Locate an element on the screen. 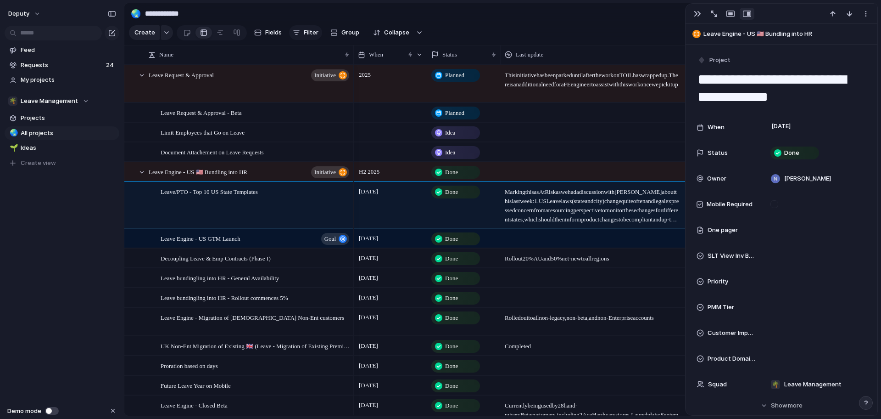 The height and width of the screenshot is (419, 881). span: Feed is located at coordinates (68, 50).